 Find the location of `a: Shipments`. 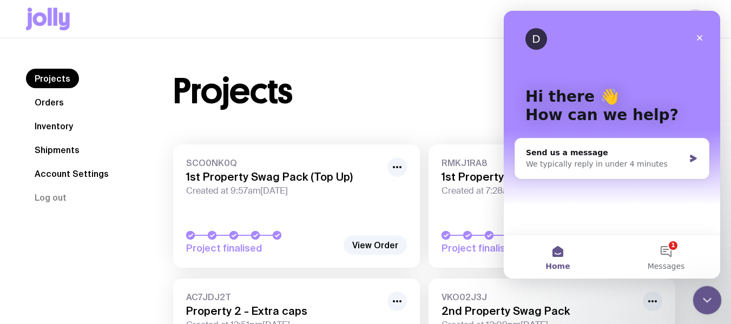

a: Shipments is located at coordinates (57, 150).